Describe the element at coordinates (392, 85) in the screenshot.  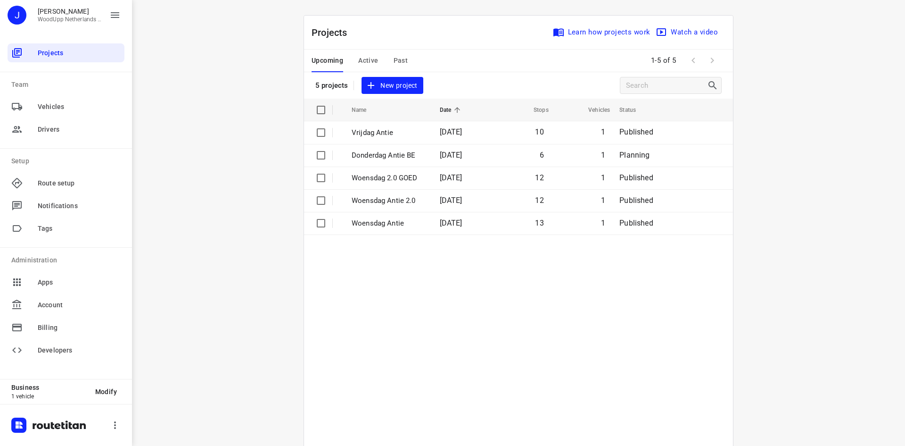
I see `span: New project` at that location.